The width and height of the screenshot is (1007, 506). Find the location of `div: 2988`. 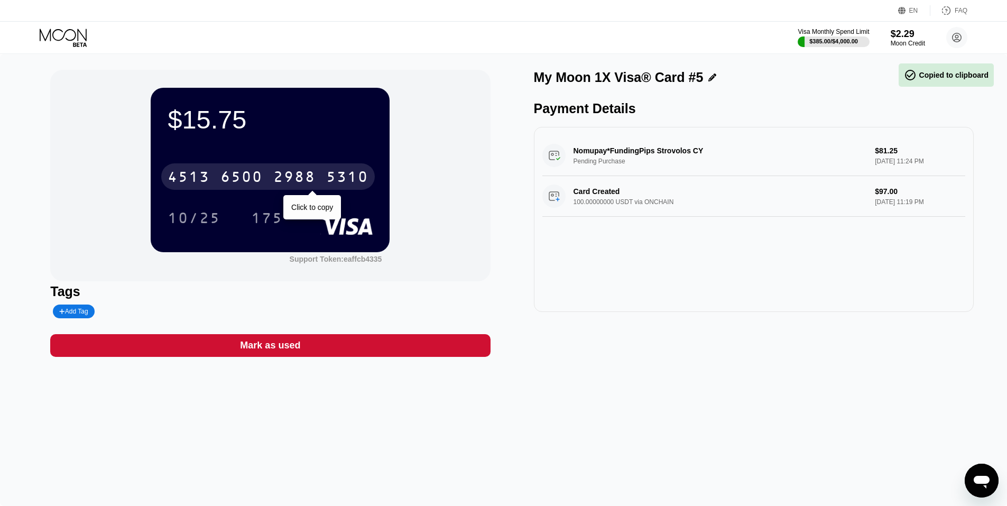

div: 2988 is located at coordinates (294, 178).